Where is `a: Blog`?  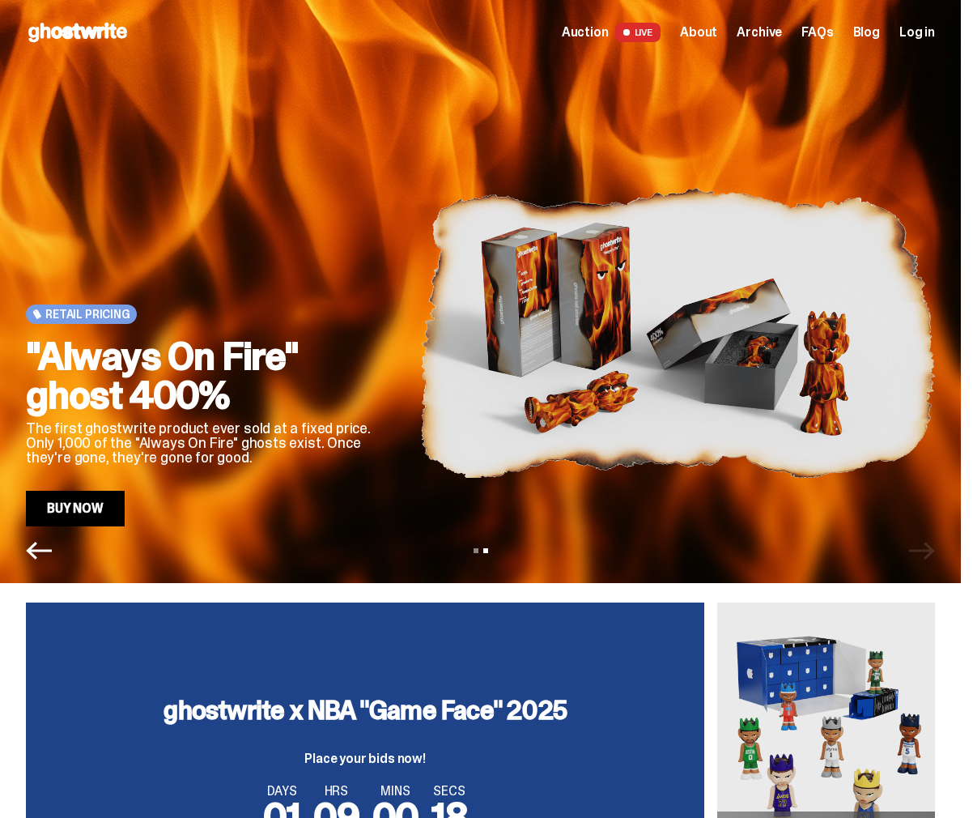
a: Blog is located at coordinates (866, 32).